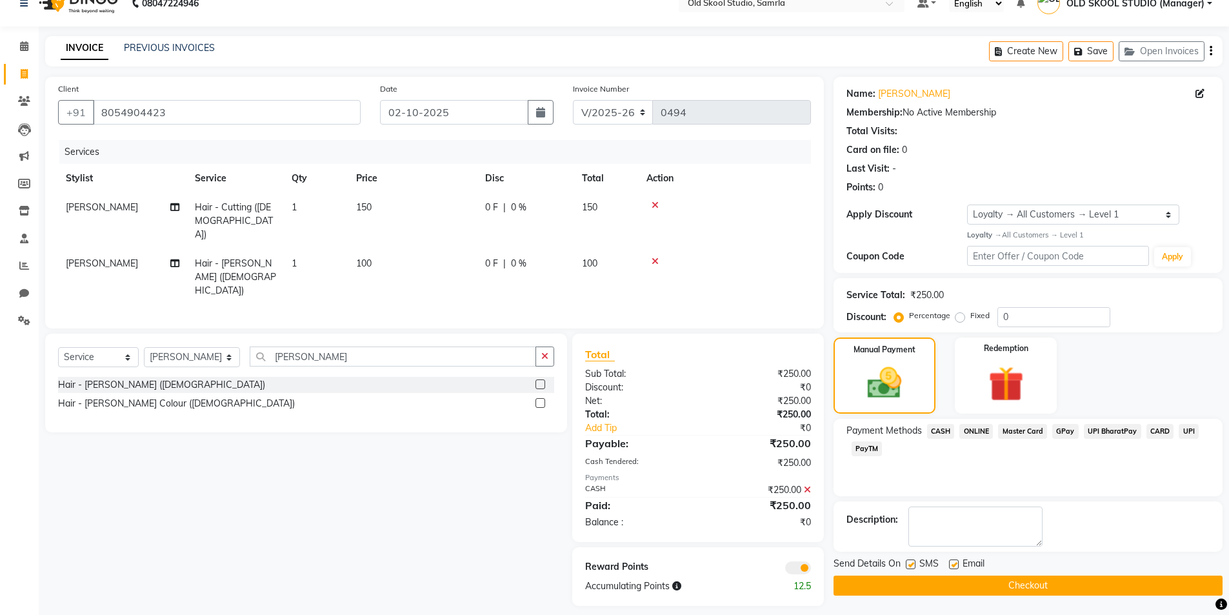 This screenshot has height=615, width=1229. Describe the element at coordinates (790, 586) in the screenshot. I see `div: 12.5` at that location.